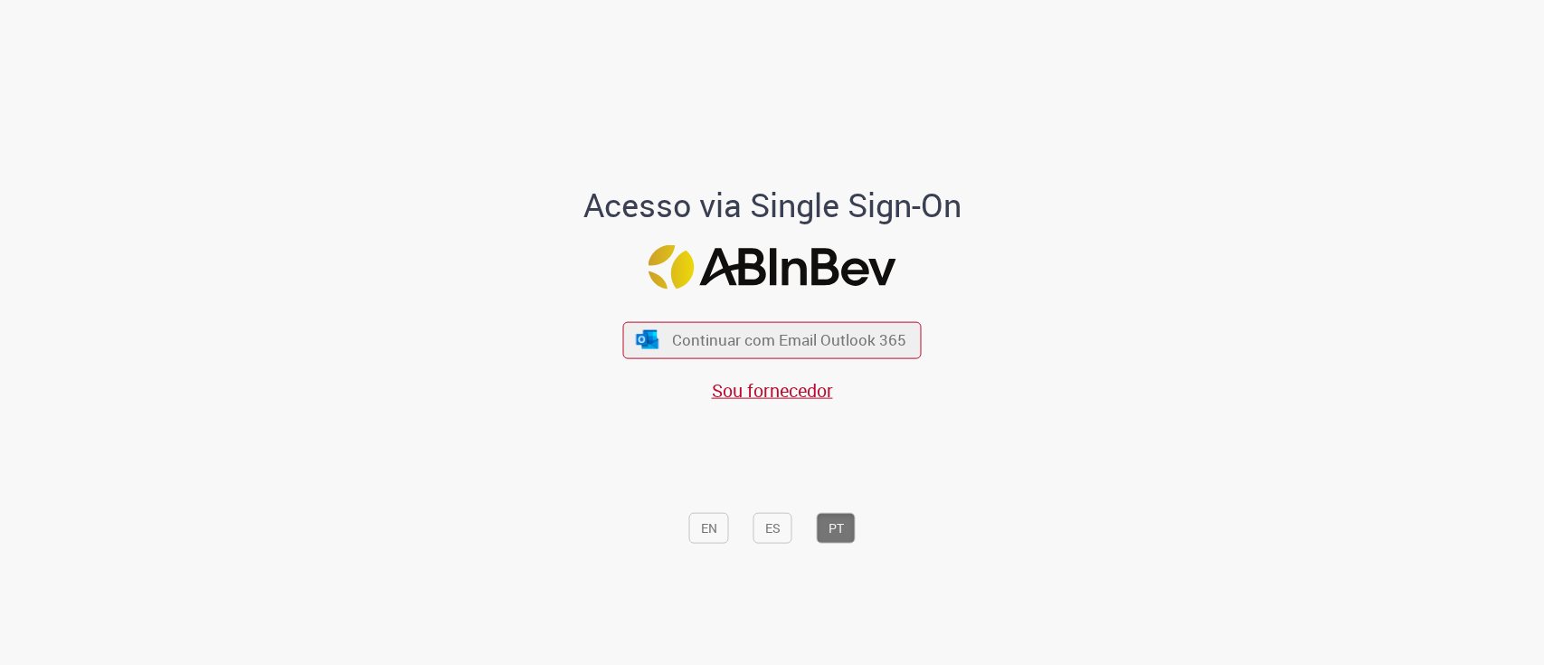 This screenshot has width=1544, height=665. I want to click on h1: Acesso via Single Sign-On, so click(771, 205).